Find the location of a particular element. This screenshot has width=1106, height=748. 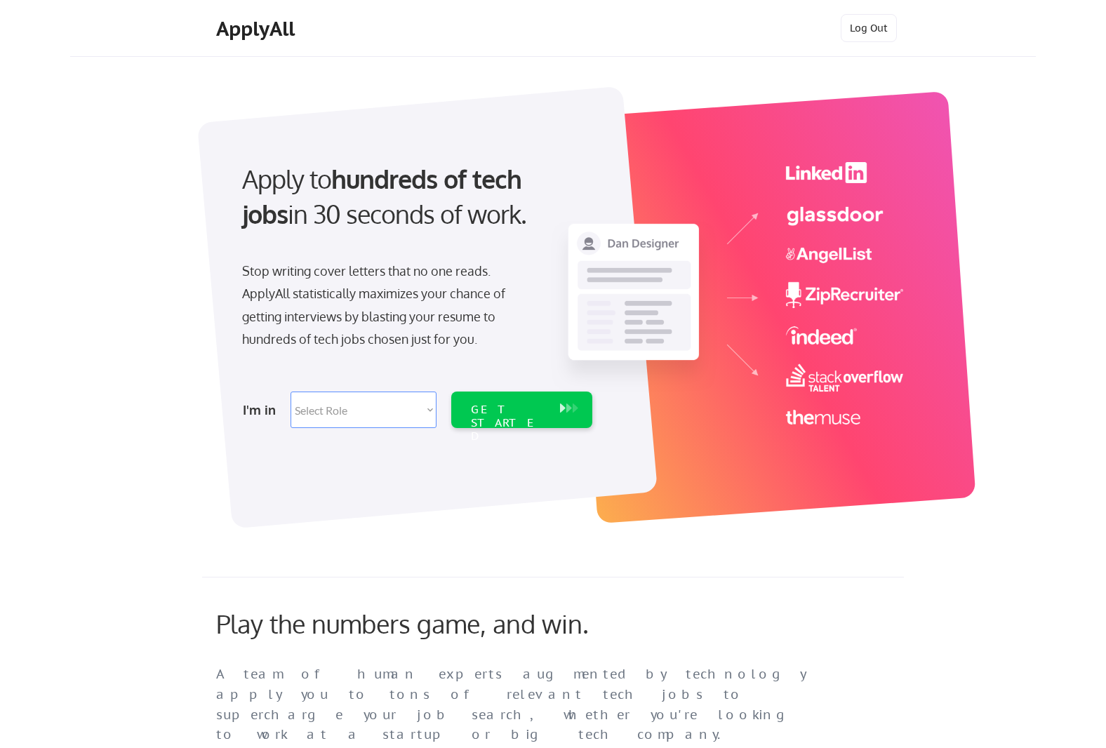

div: I'm in is located at coordinates (263, 410).